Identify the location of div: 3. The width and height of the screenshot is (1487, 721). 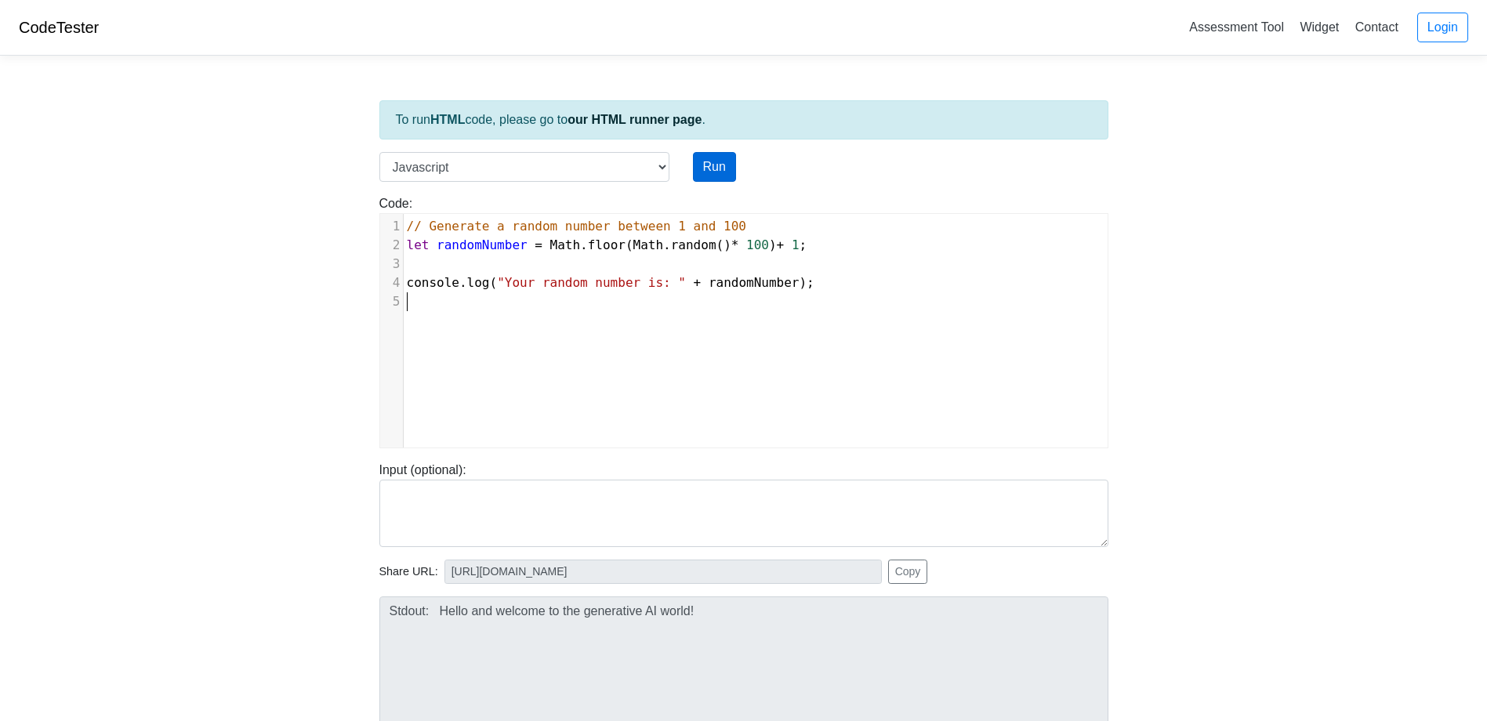
(391, 264).